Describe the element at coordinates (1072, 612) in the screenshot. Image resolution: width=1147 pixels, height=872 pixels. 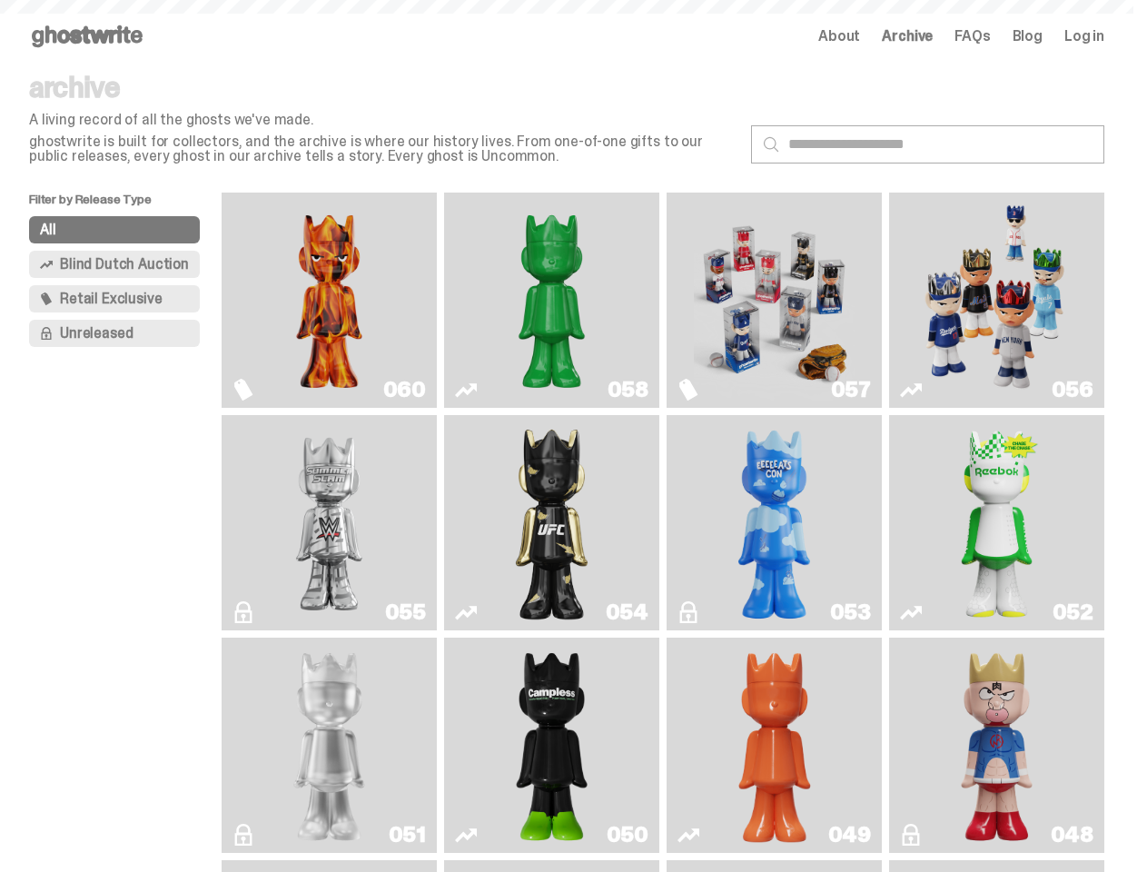
I see `div: 052` at that location.